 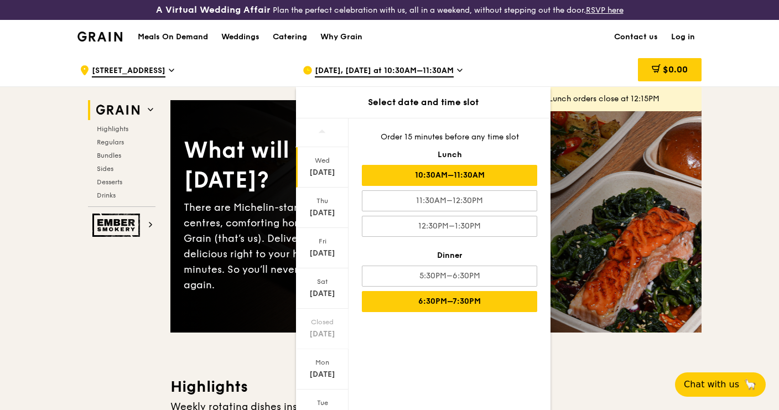 I want to click on button: Chat with us🦙, so click(x=721, y=385).